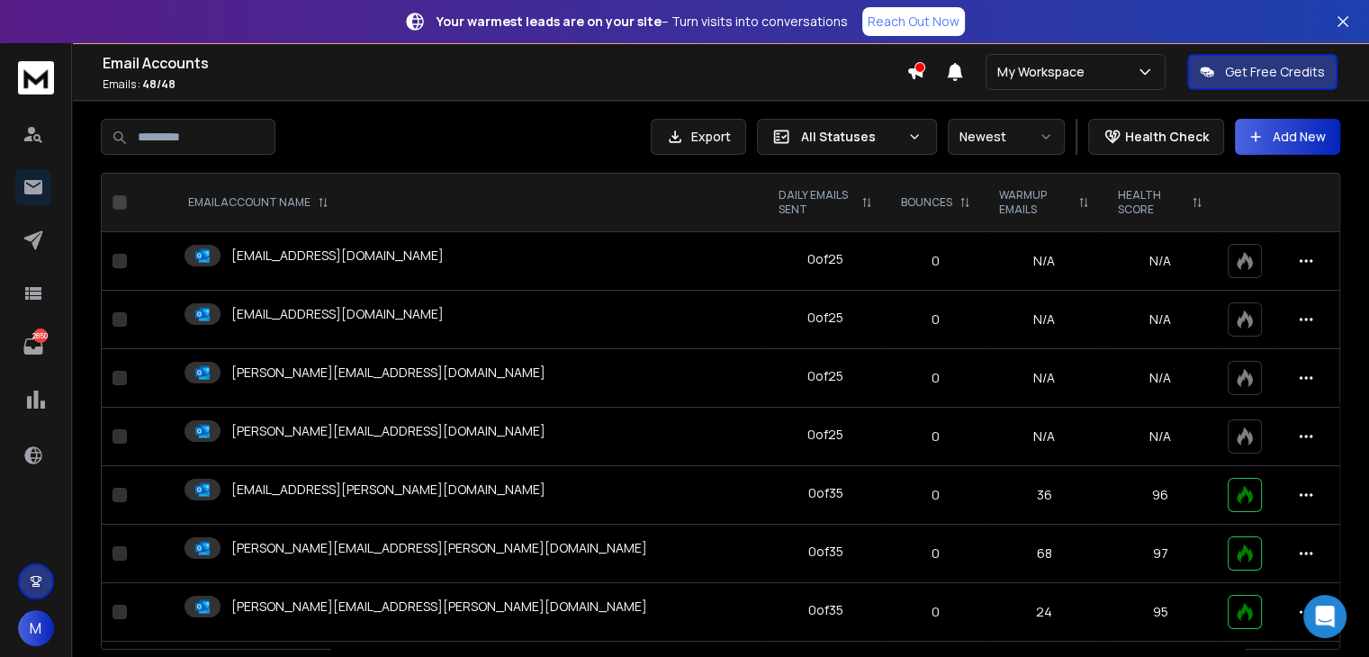  Describe the element at coordinates (1161, 612) in the screenshot. I see `td: 95` at that location.